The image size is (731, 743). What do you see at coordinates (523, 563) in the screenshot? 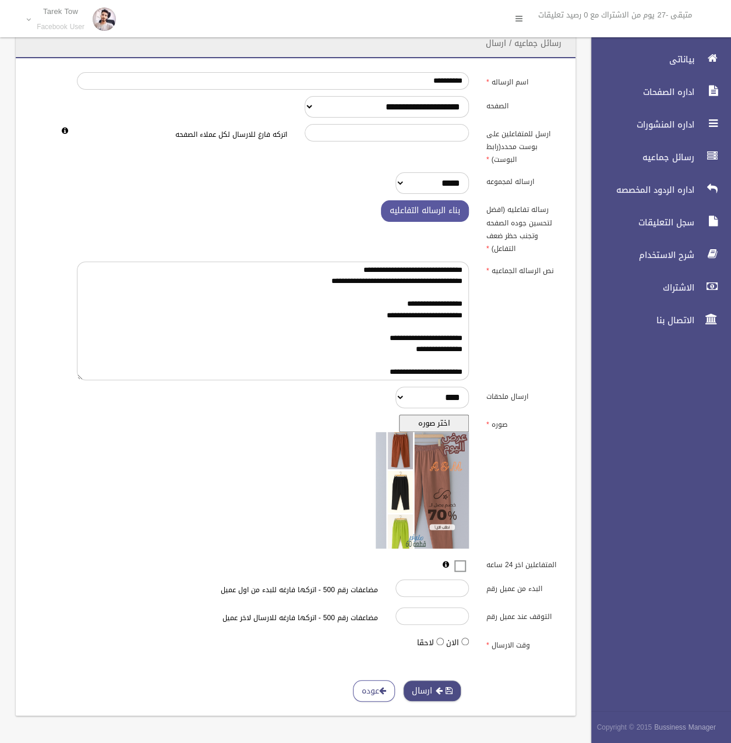
I see `label: المتفاعلين اخر 24 ساعه` at bounding box center [523, 563].